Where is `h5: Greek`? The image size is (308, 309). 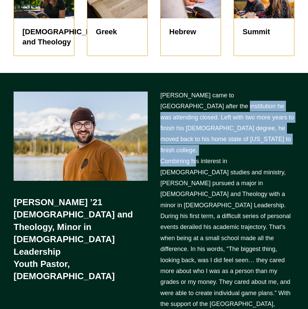 h5: Greek is located at coordinates (117, 32).